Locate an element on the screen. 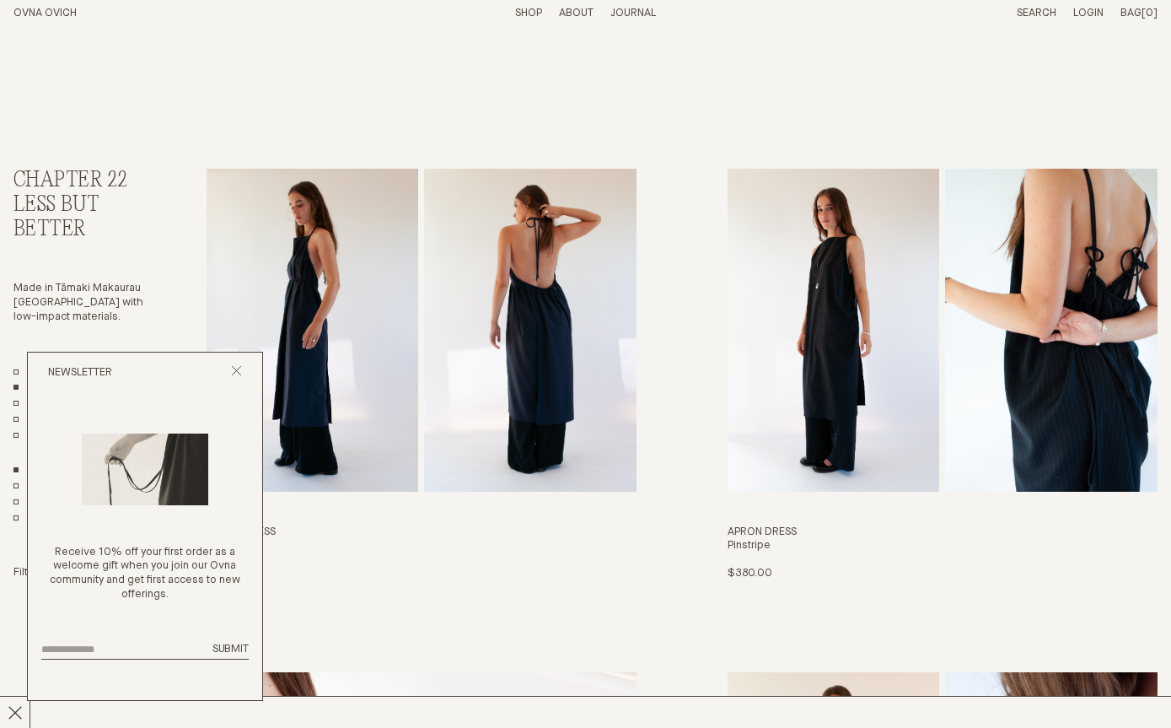 The height and width of the screenshot is (728, 1171). summary: About is located at coordinates (576, 13).